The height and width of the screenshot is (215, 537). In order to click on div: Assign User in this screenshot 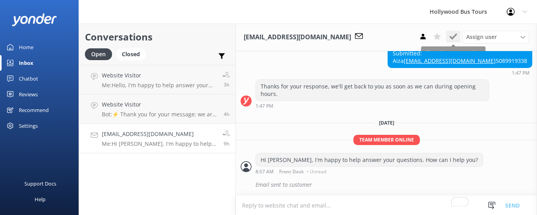, I will do `click(495, 37)`.